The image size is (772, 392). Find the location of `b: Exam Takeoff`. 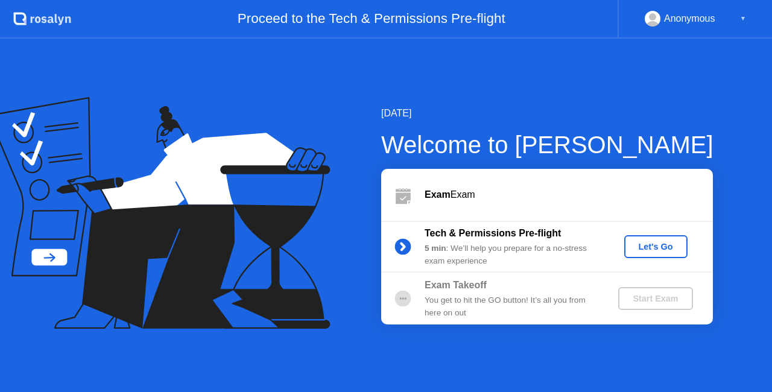

b: Exam Takeoff is located at coordinates (455, 285).